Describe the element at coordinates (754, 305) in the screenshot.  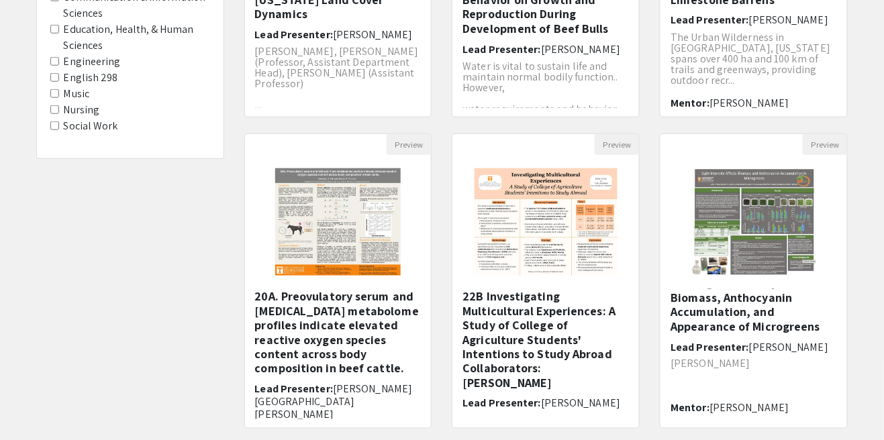
I see `h5: 25A. Light Intensity Affects Biomass, Anthocyanin Accumulation, and Appearance of Microgreens` at that location.